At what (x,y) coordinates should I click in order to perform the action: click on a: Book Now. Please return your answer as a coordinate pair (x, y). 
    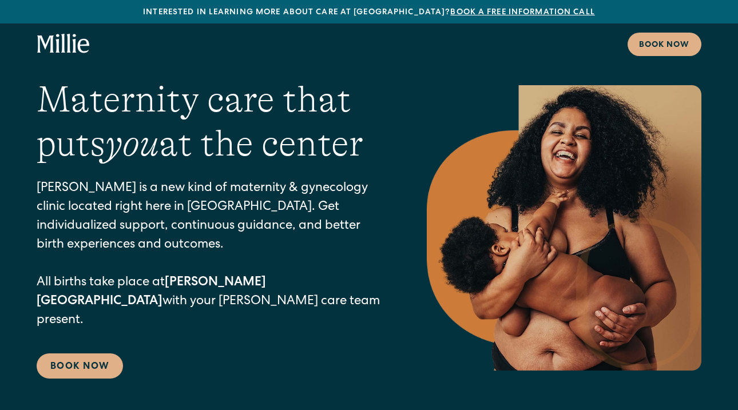
    Looking at the image, I should click on (80, 366).